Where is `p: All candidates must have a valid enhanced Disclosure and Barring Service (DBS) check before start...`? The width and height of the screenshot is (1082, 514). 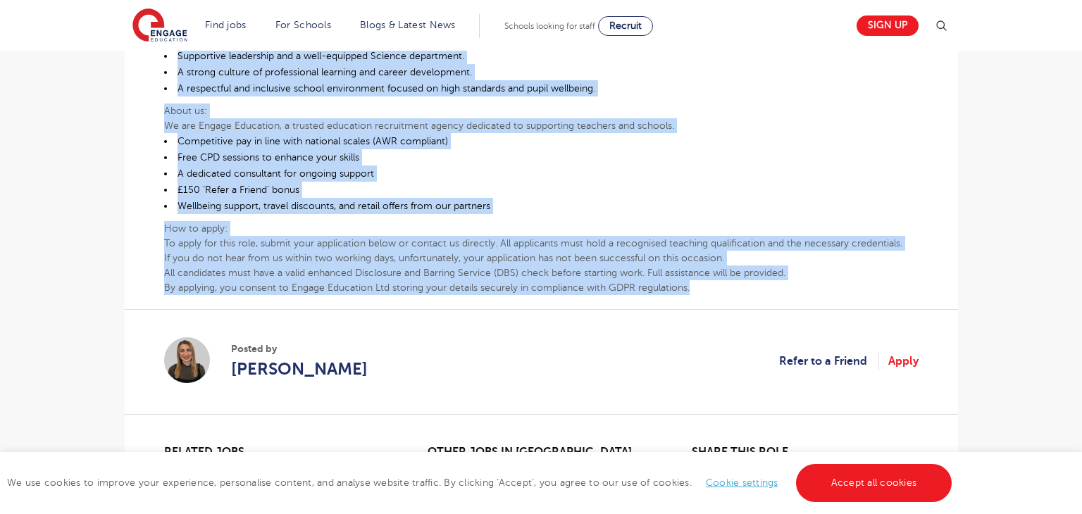
p: All candidates must have a valid enhanced Disclosure and Barring Service (DBS) check before start... is located at coordinates (541, 273).